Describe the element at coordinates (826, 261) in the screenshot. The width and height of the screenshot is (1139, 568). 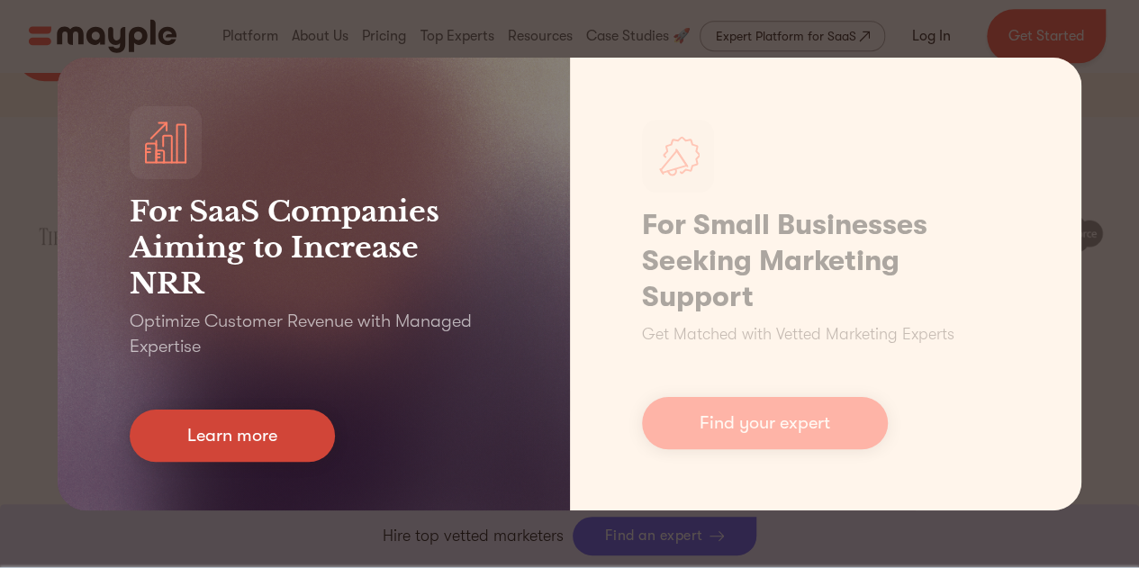
I see `h1: For Small Businesses Seeking Marketing Support` at that location.